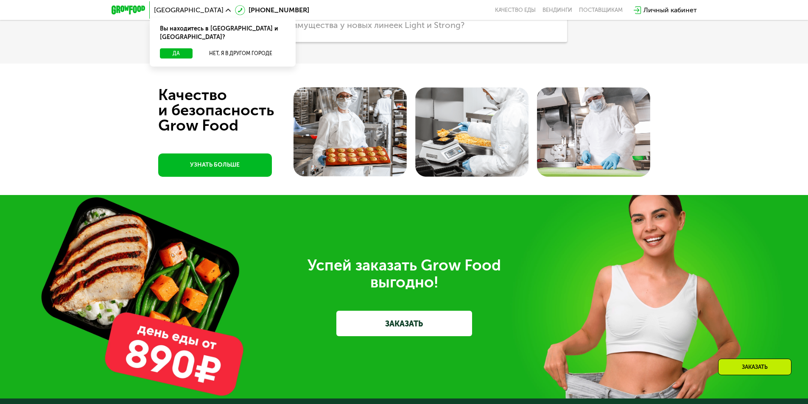 This screenshot has width=808, height=404. What do you see at coordinates (176, 53) in the screenshot?
I see `button: Да` at bounding box center [176, 53].